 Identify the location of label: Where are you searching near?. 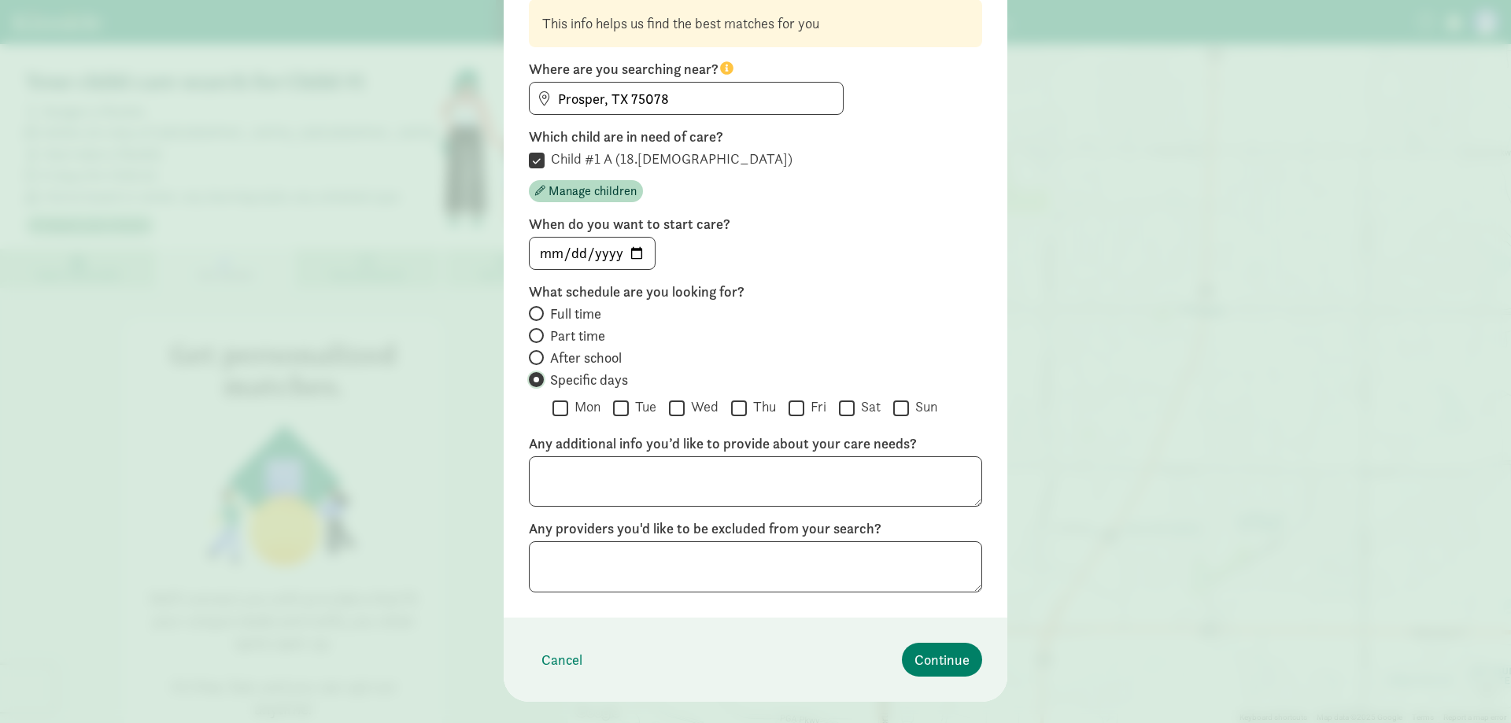
(756, 69).